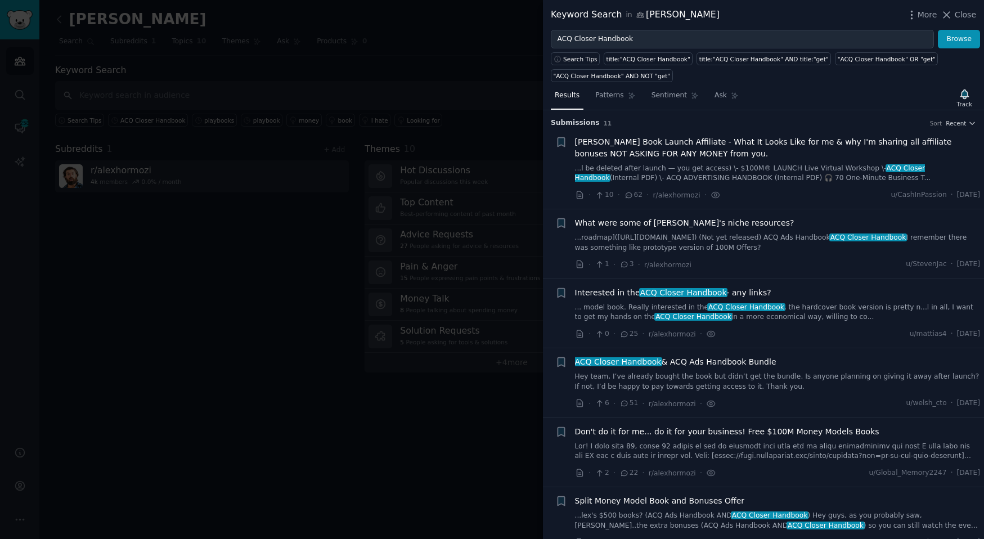 Image resolution: width=984 pixels, height=539 pixels. What do you see at coordinates (908, 473) in the screenshot?
I see `span: u/Global_Memory2247` at bounding box center [908, 473].